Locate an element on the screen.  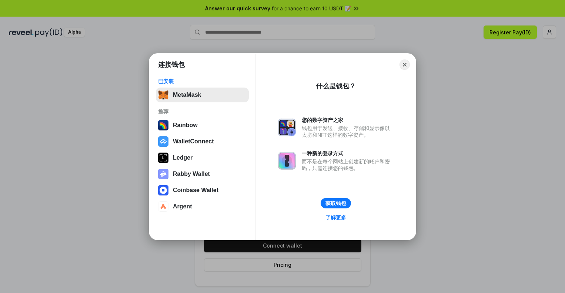
a: 了解更多 is located at coordinates (336, 218).